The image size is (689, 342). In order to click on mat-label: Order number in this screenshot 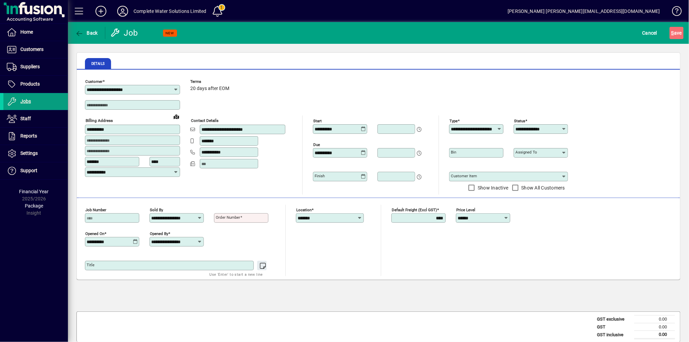, I will do `click(228, 217)`.